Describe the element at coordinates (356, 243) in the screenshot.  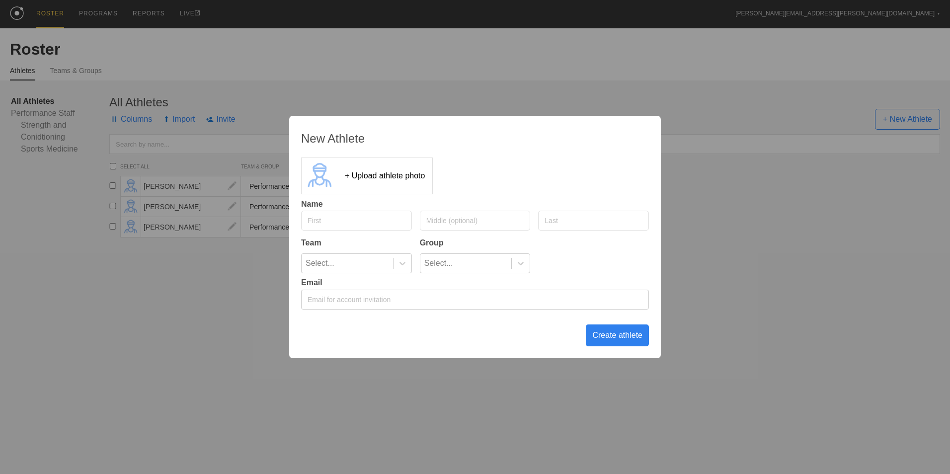
I see `div: Team` at that location.